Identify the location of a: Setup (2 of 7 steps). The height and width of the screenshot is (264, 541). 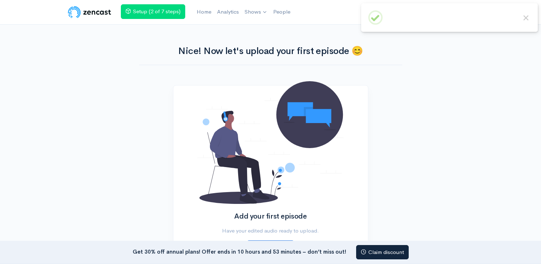
(153, 11).